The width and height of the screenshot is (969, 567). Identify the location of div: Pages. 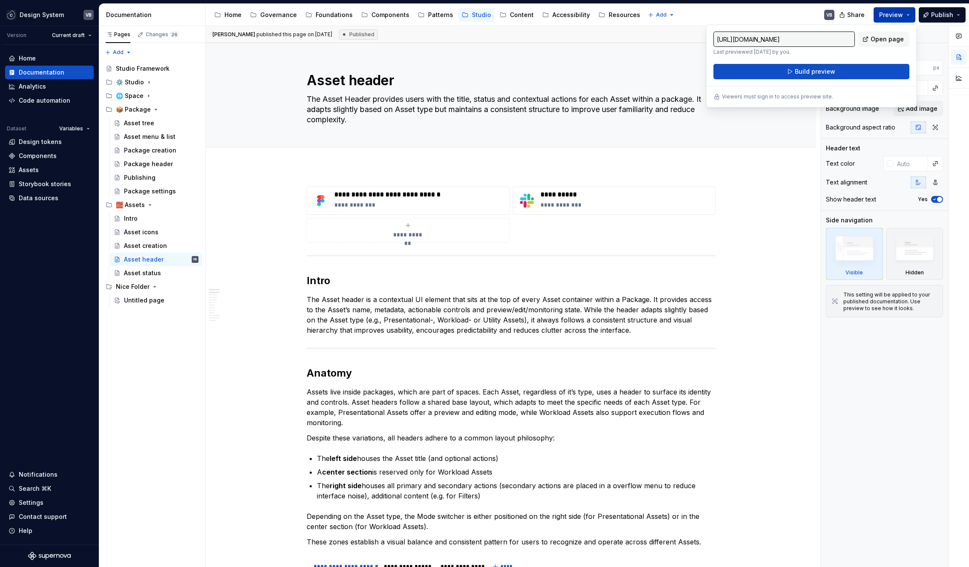
(118, 35).